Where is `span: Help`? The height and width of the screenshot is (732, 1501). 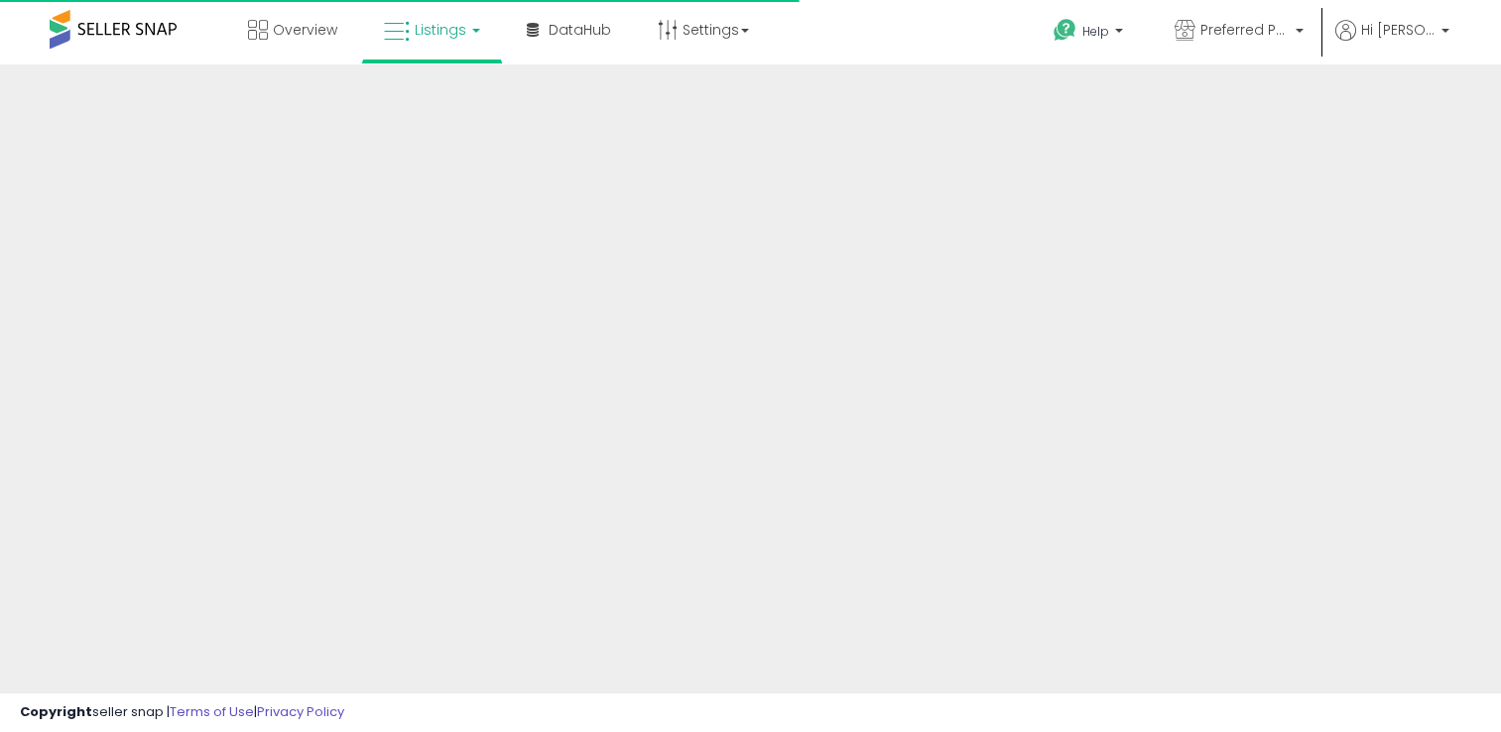
span: Help is located at coordinates (1096, 31).